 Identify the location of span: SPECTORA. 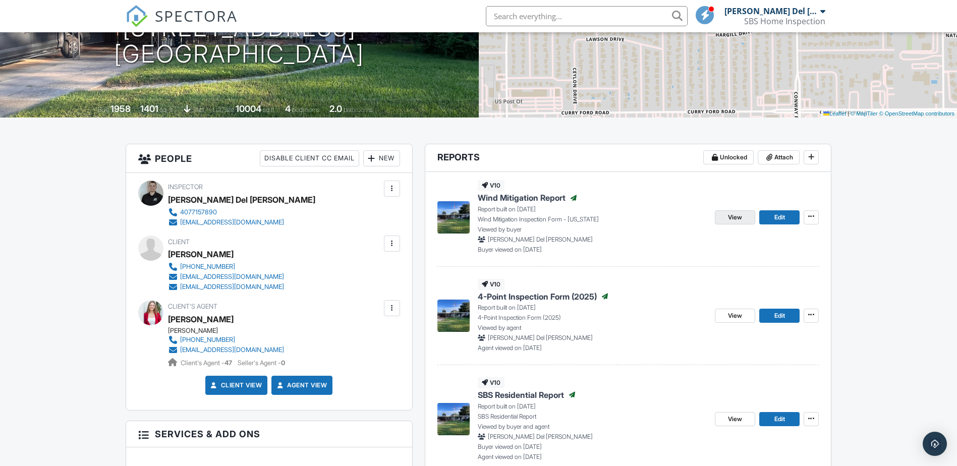
(196, 16).